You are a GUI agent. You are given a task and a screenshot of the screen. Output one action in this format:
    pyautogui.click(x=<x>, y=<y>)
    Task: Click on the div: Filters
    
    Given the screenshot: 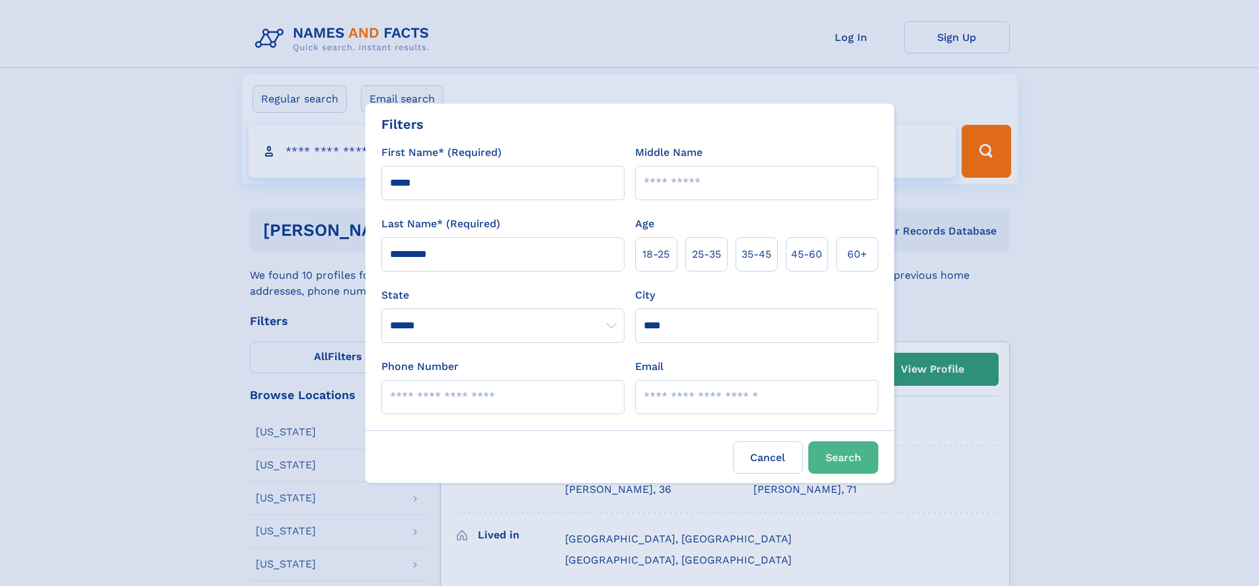 What is the action you would take?
    pyautogui.click(x=403, y=124)
    